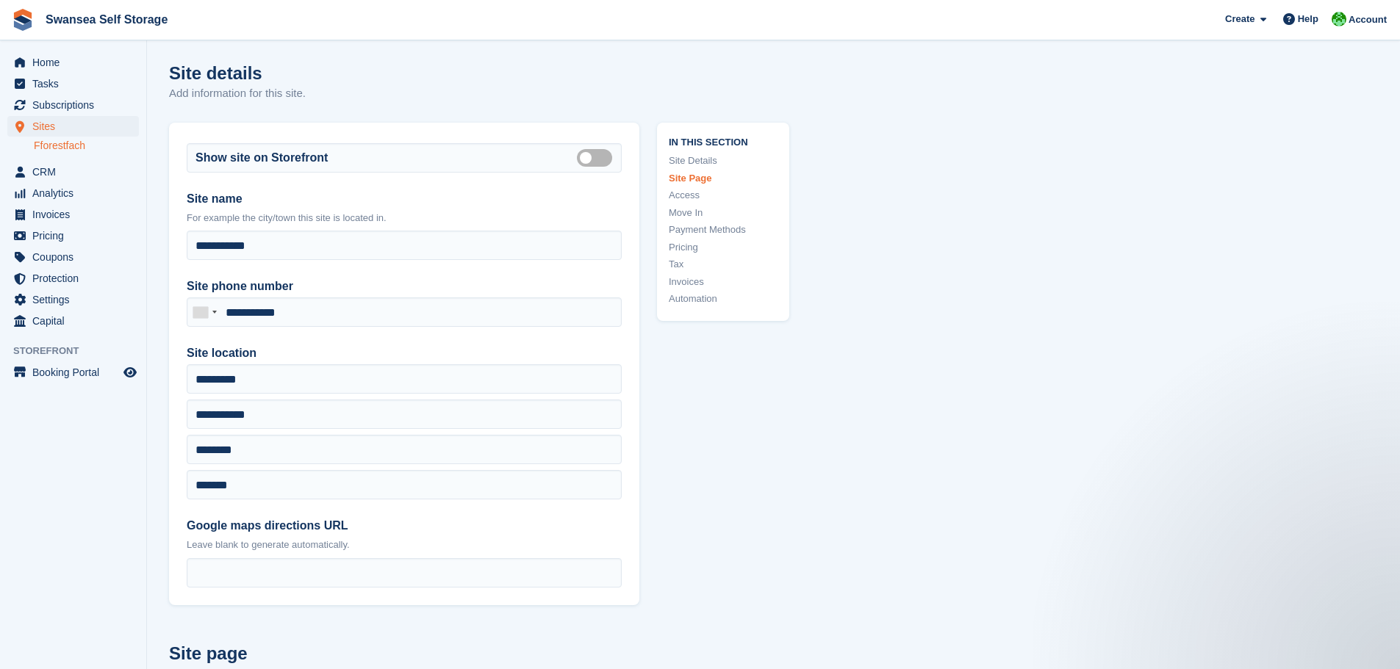 The image size is (1400, 669). I want to click on p: Leave blank to generate automatically., so click(404, 545).